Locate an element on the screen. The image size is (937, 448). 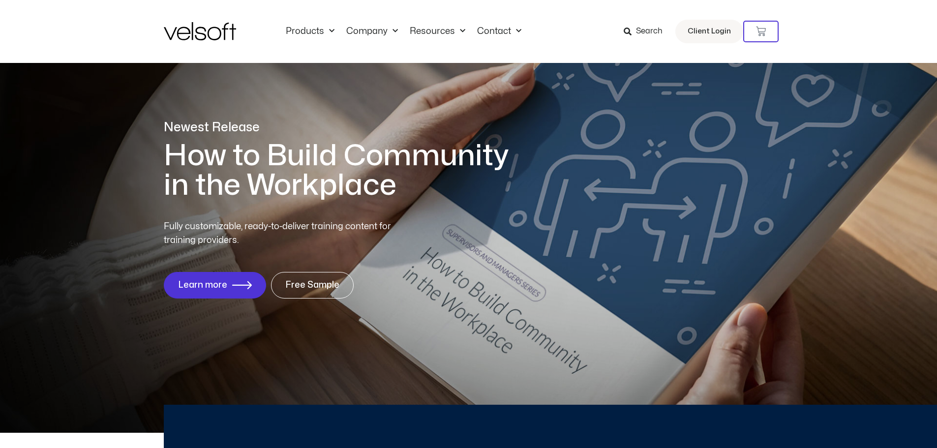
span: Learn more is located at coordinates (203, 285).